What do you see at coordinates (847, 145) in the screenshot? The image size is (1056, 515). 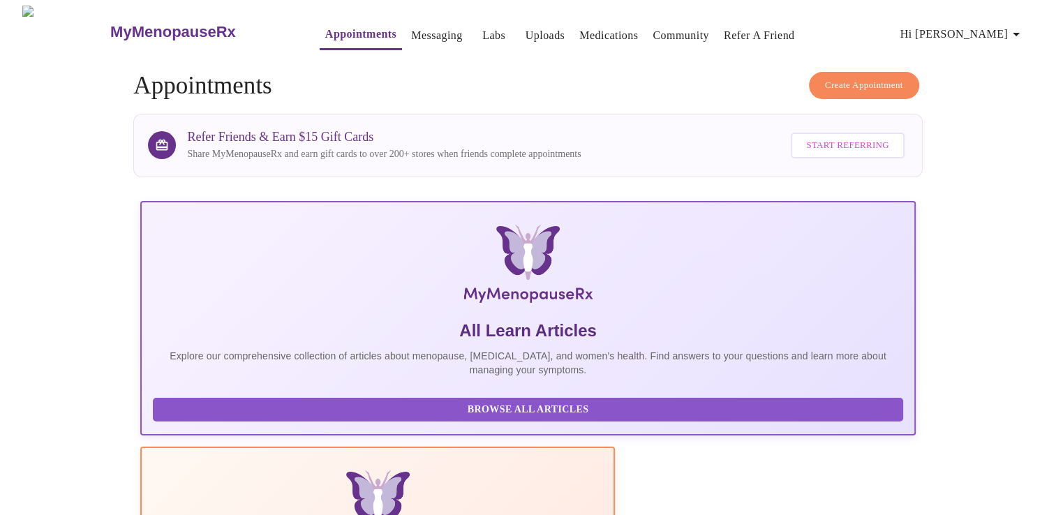 I see `button: Start Referring` at bounding box center [847, 145].